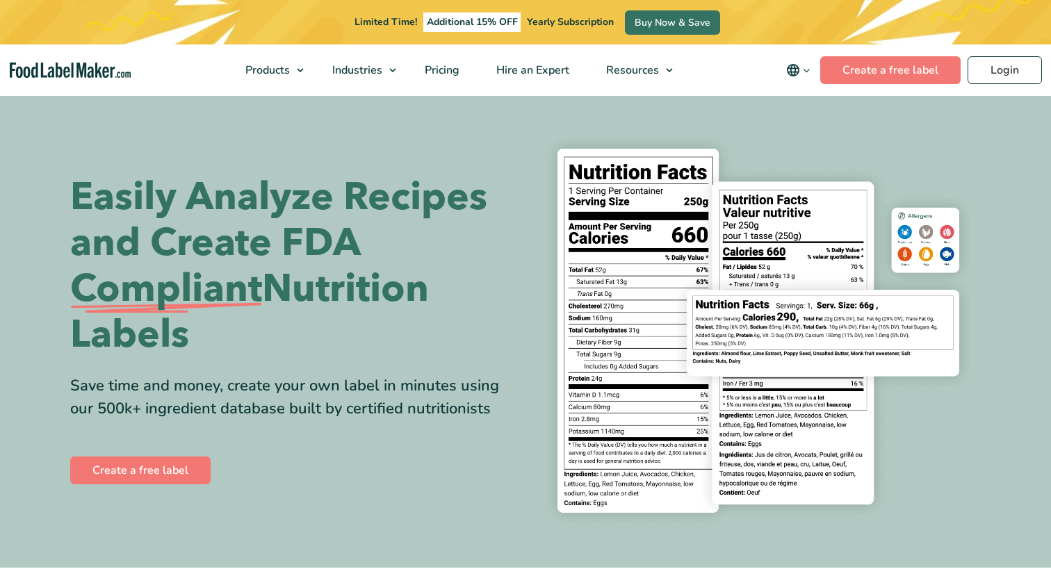  I want to click on a: Buy Now & Save, so click(672, 22).